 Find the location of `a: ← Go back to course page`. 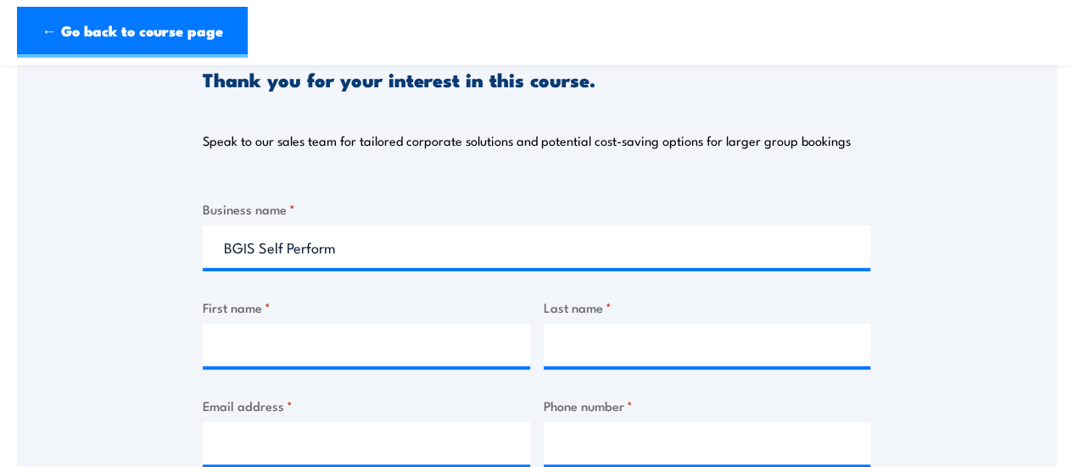

a: ← Go back to course page is located at coordinates (132, 32).